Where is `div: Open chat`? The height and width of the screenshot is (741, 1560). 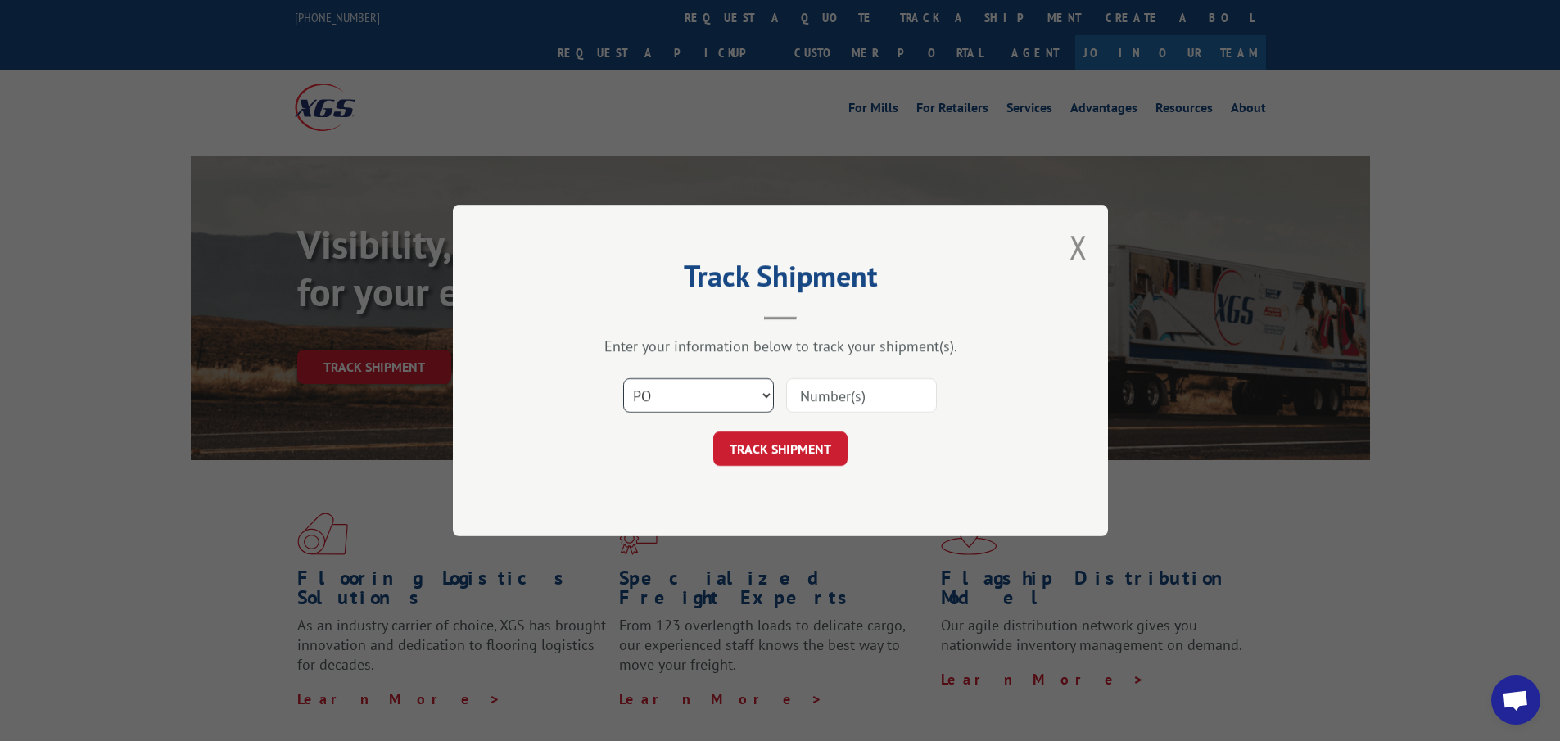
div: Open chat is located at coordinates (1515, 700).